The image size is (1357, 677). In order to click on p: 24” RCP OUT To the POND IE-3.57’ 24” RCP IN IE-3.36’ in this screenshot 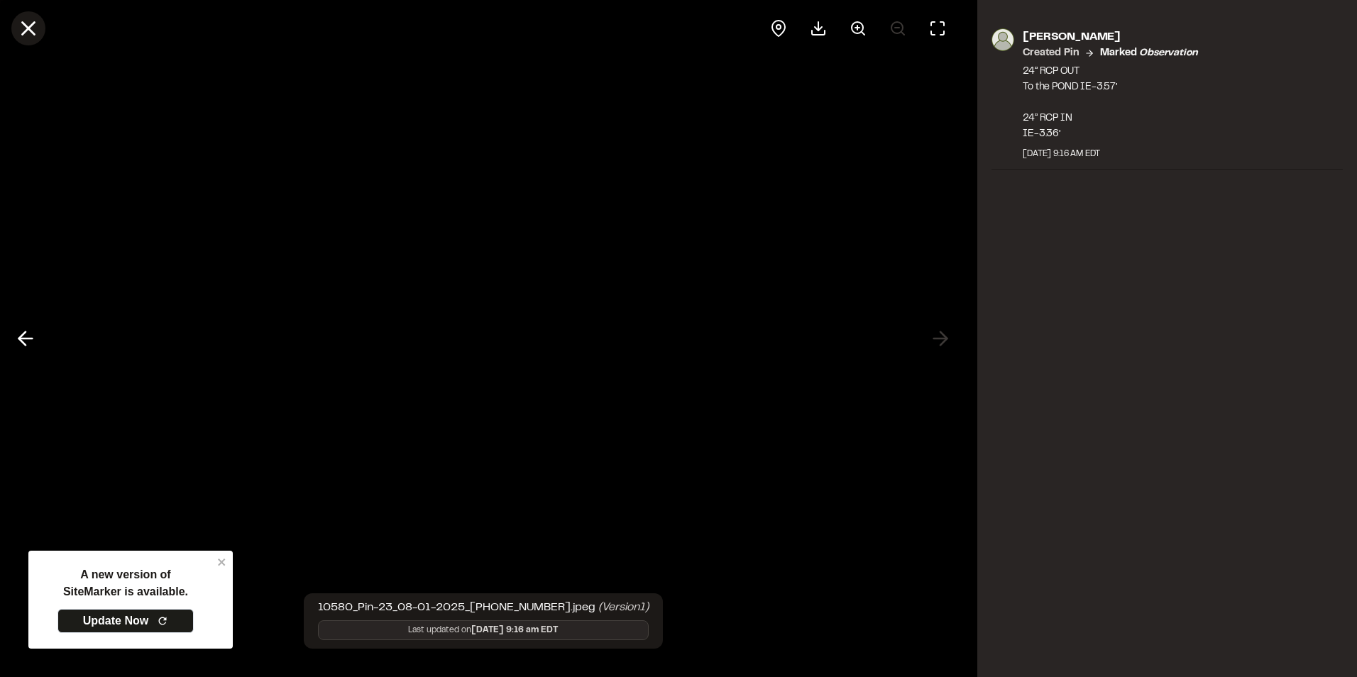, I will do `click(1110, 103)`.